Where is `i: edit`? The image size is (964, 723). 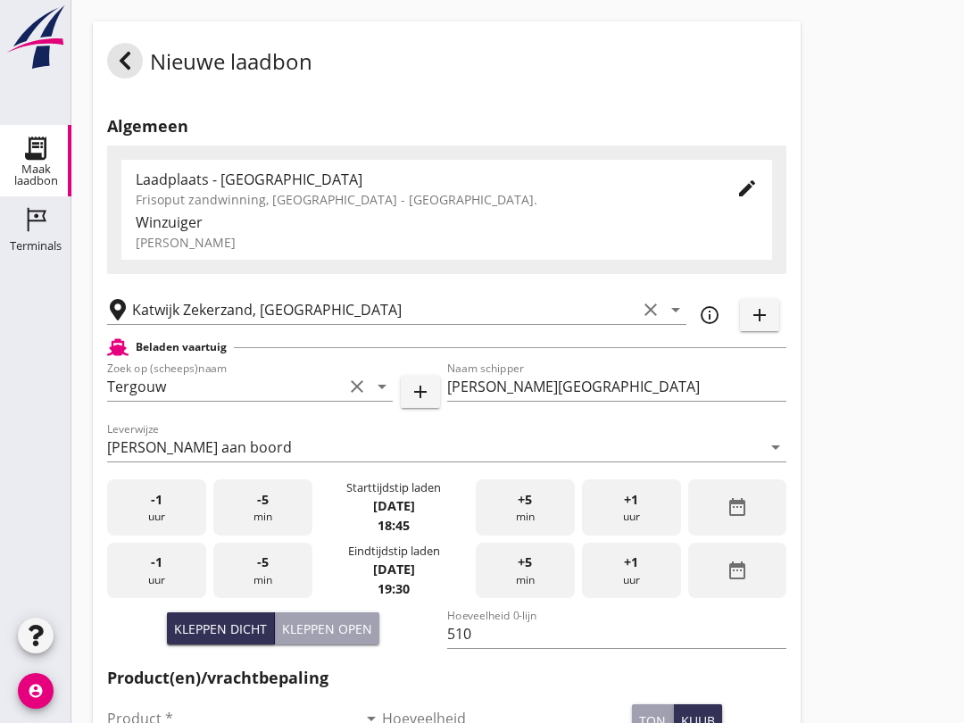
i: edit is located at coordinates (747, 188).